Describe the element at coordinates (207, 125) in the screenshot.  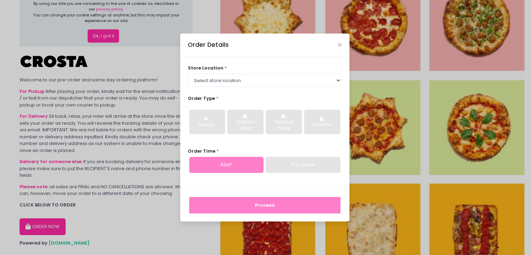
I see `div: Delivery` at that location.